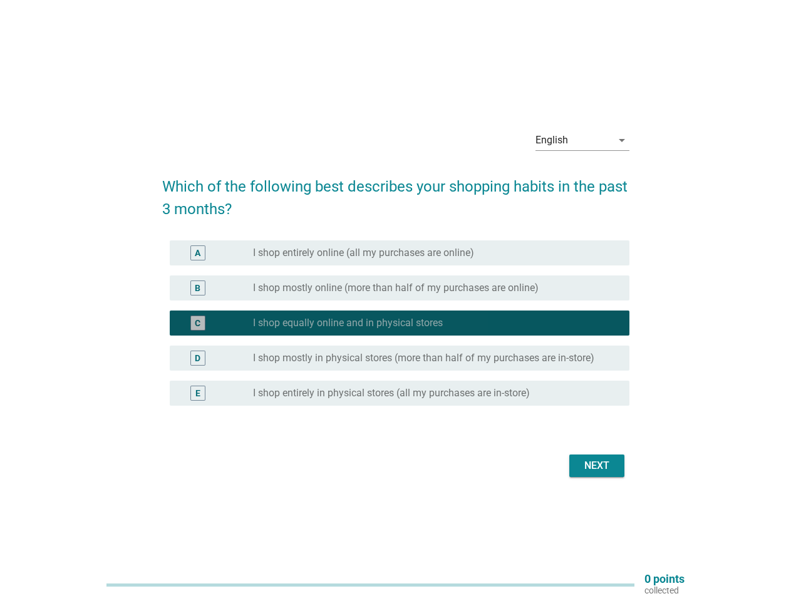  What do you see at coordinates (552, 140) in the screenshot?
I see `div: English` at bounding box center [552, 140].